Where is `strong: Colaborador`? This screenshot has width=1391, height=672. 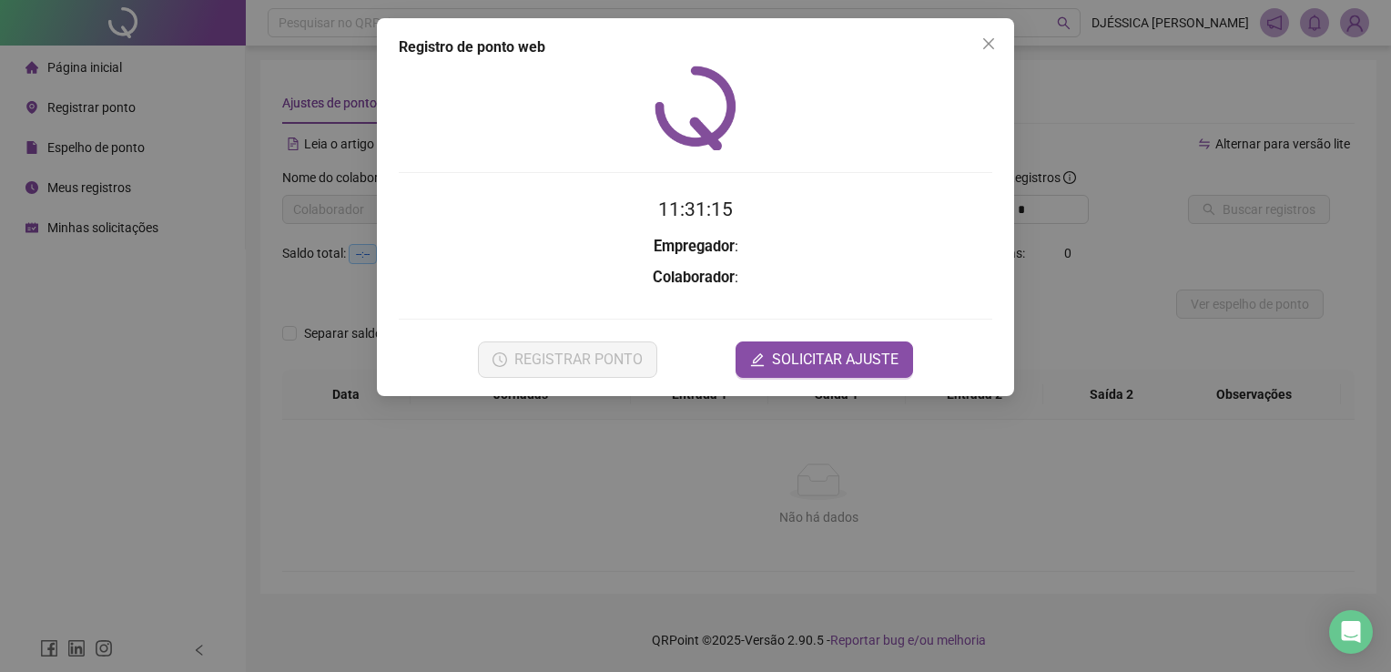
strong: Colaborador is located at coordinates (694, 277).